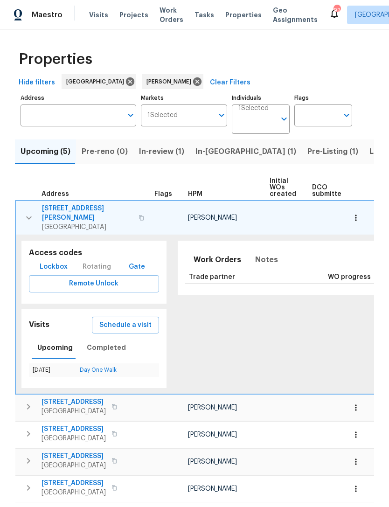 This screenshot has height=507, width=389. I want to click on button: Clear Filters, so click(230, 83).